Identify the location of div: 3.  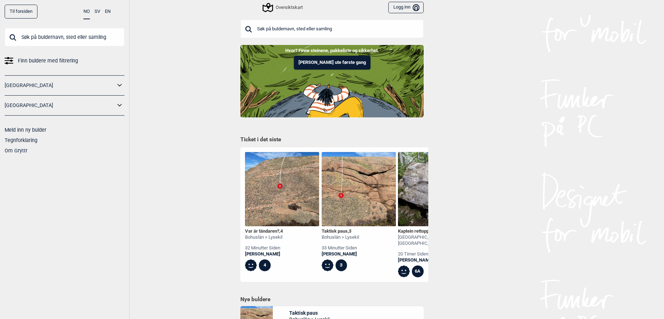
(341, 265).